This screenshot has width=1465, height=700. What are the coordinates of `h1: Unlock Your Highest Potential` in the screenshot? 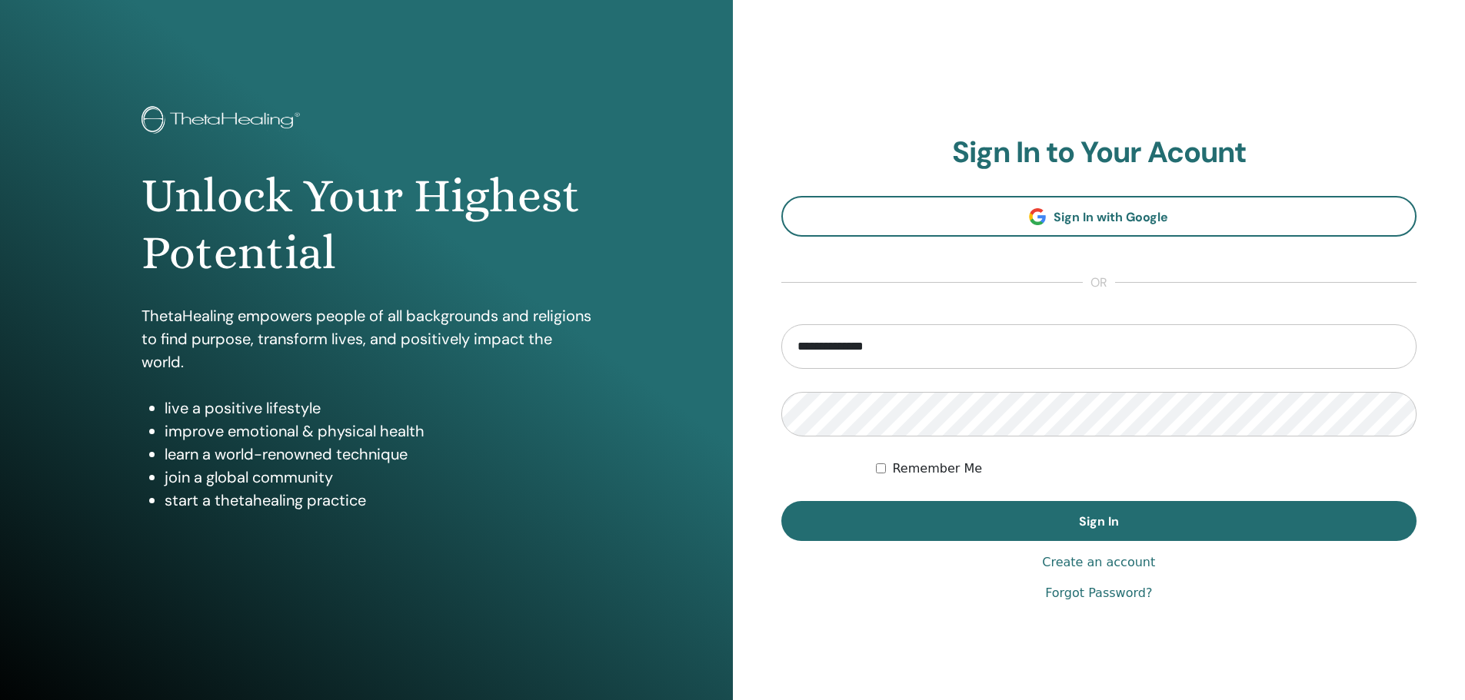 It's located at (366, 224).